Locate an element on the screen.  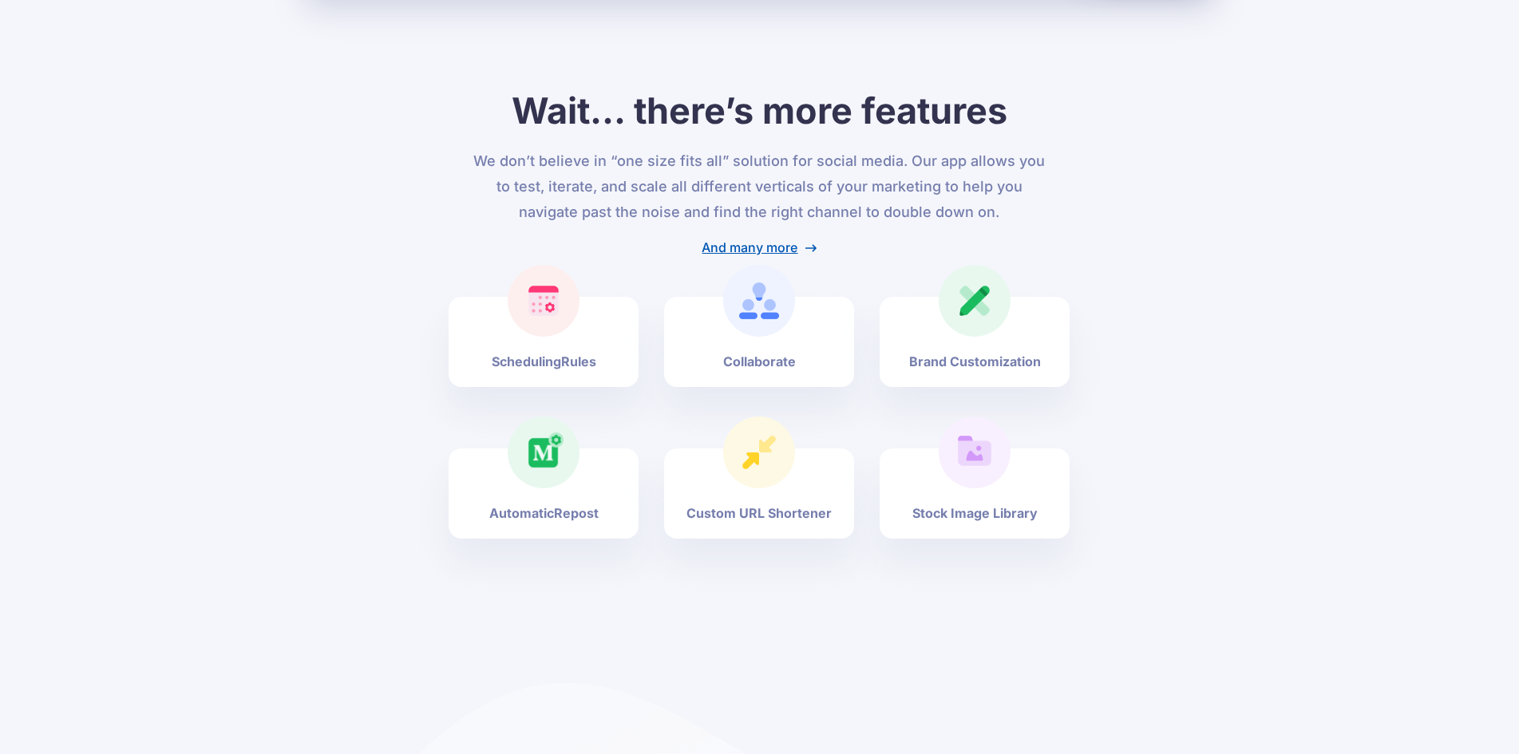
b: Custom URL Shortener is located at coordinates (759, 513).